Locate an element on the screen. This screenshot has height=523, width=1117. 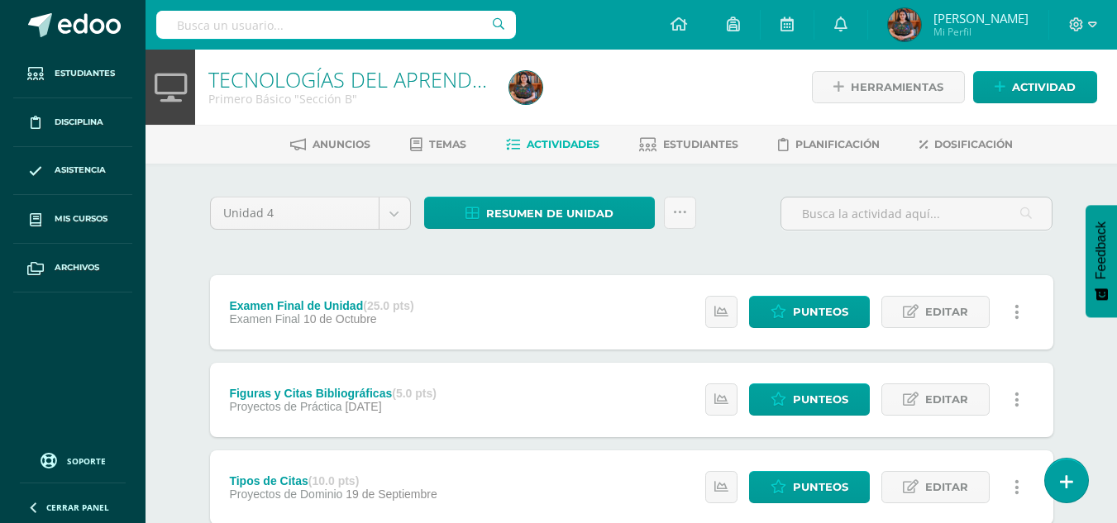
a: Dosificación is located at coordinates (965, 145).